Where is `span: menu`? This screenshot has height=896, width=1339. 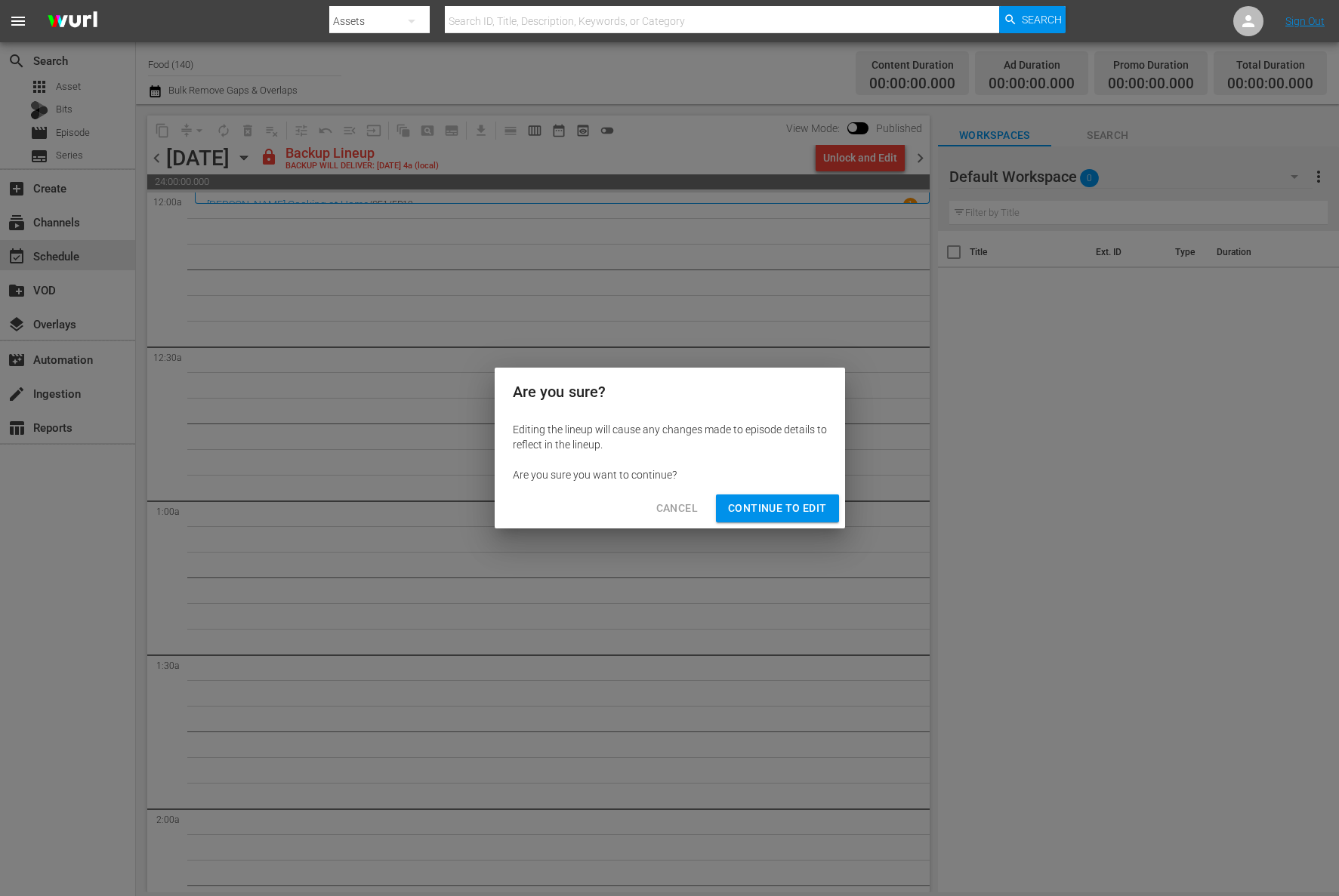 span: menu is located at coordinates (18, 21).